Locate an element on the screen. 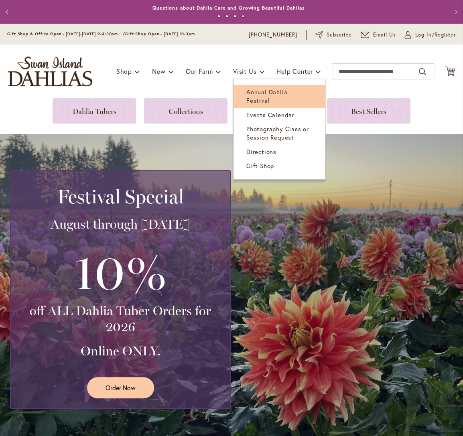 Image resolution: width=463 pixels, height=436 pixels. button: 1 of 4 is located at coordinates (219, 16).